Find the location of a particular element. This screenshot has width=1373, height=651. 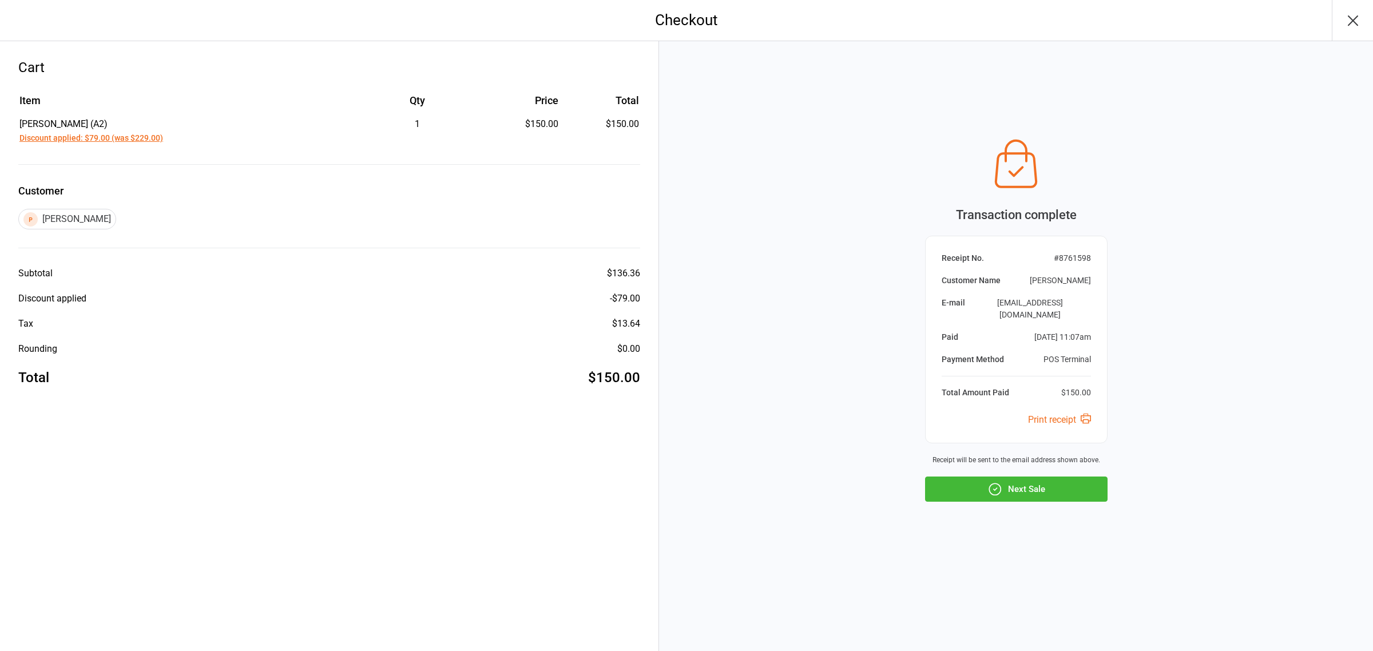

button: Next Sale is located at coordinates (1016, 489).